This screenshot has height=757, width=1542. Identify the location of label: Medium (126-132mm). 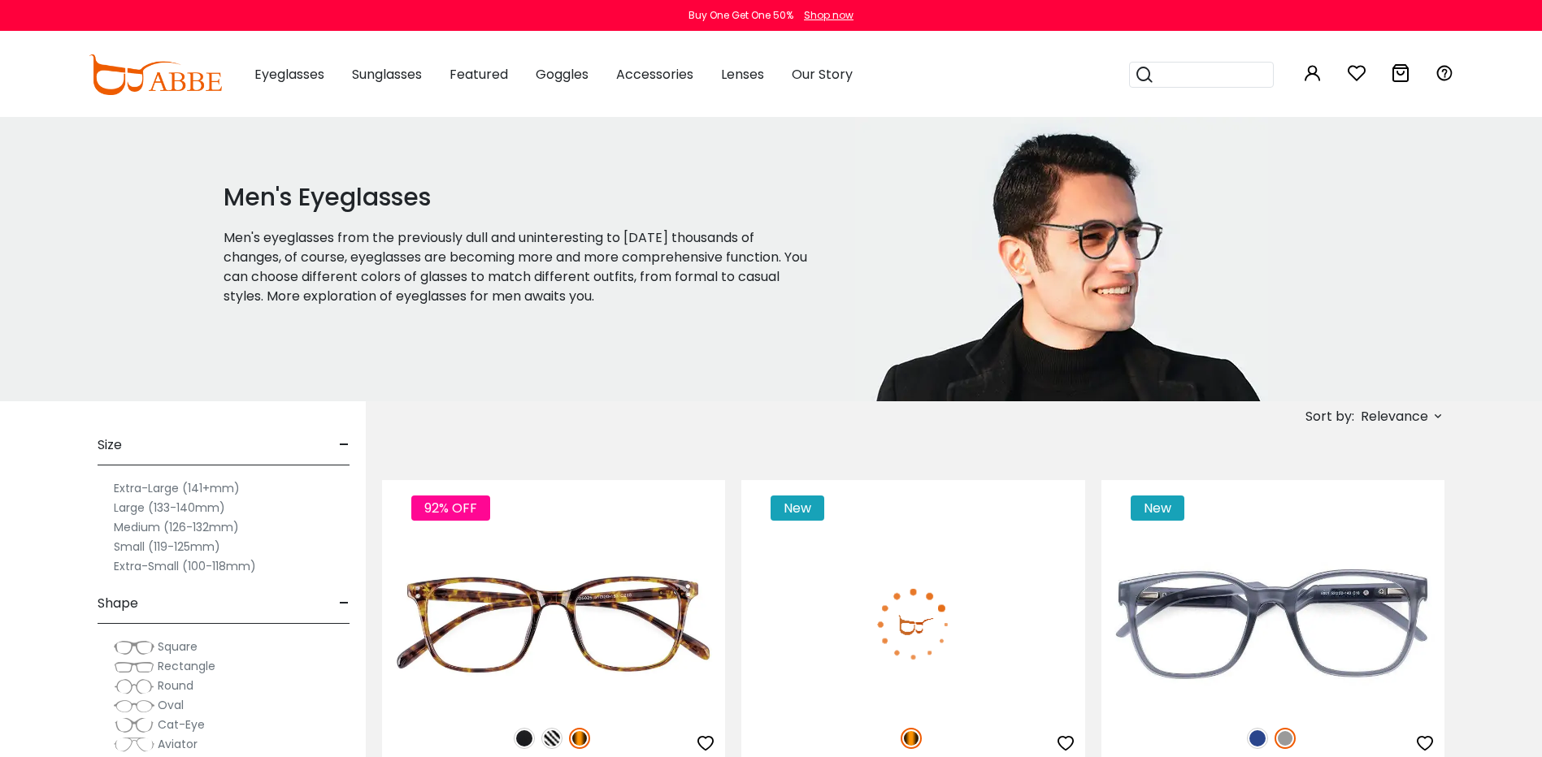
(176, 527).